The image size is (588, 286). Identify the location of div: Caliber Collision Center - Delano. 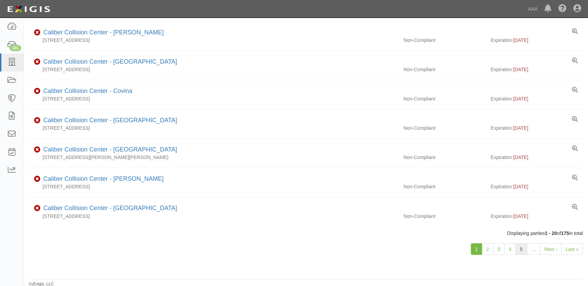
(109, 121).